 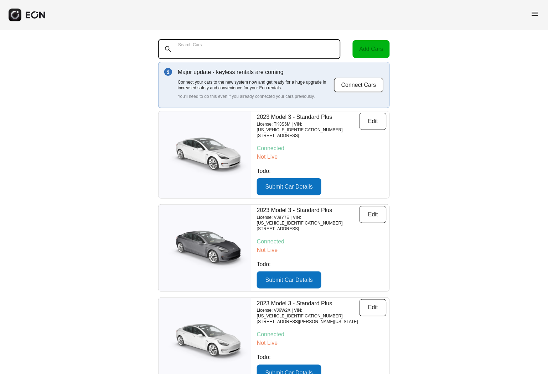 What do you see at coordinates (256, 85) in the screenshot?
I see `p: Connect your cars to the new system now and get ready for a huge upgrade in increased safety and ...` at bounding box center [256, 85].